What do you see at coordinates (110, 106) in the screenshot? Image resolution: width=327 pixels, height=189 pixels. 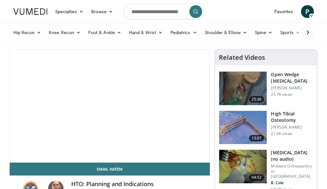 I see `video-js: Video Player` at bounding box center [110, 106].